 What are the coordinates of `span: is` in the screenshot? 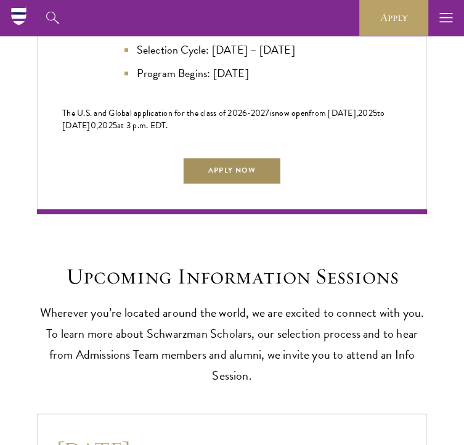 It's located at (272, 113).